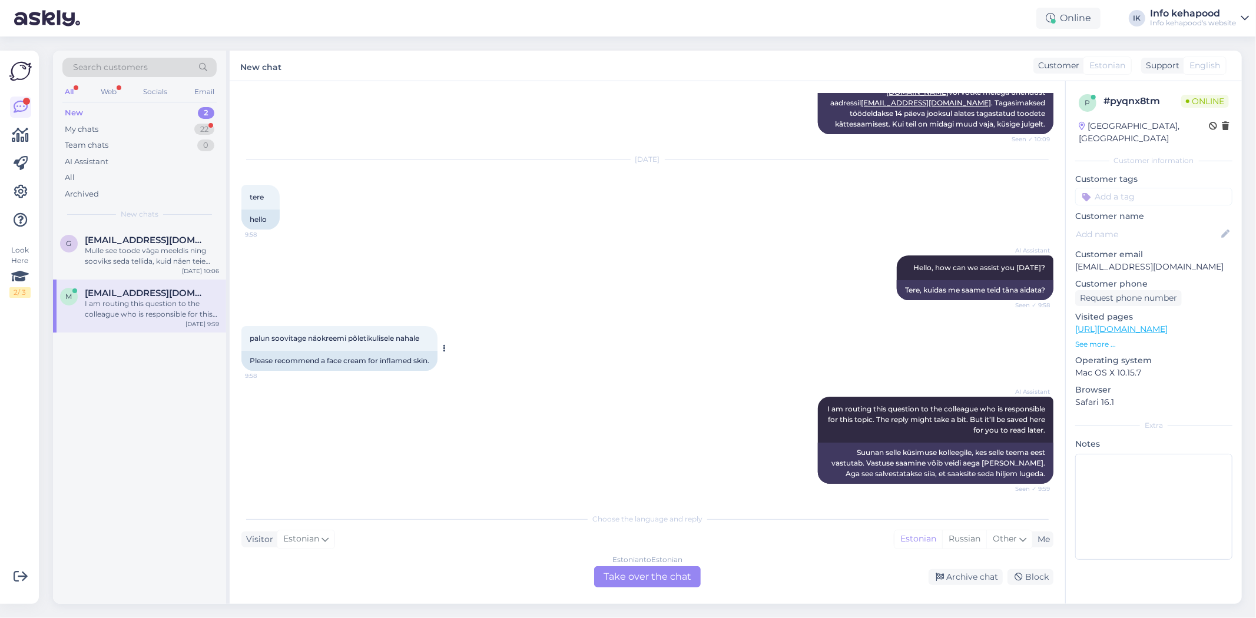 This screenshot has width=1256, height=618. I want to click on p: Browser, so click(1153, 390).